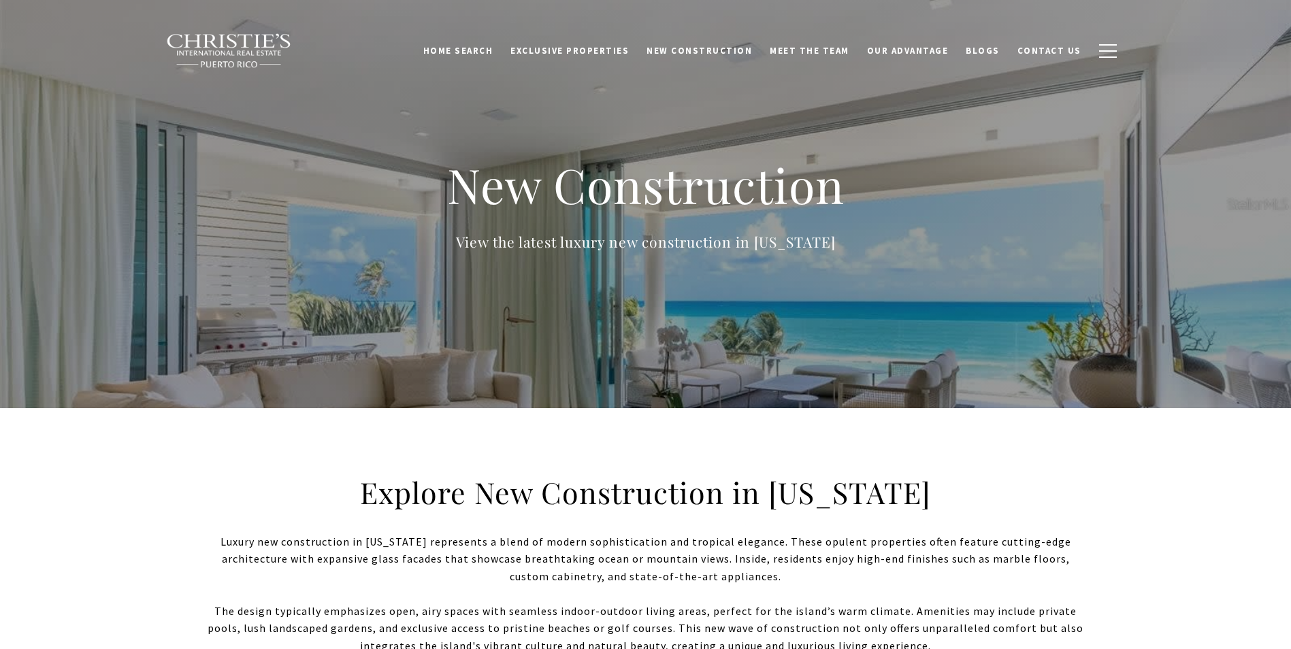 The image size is (1291, 649). I want to click on span: New Construction, so click(699, 50).